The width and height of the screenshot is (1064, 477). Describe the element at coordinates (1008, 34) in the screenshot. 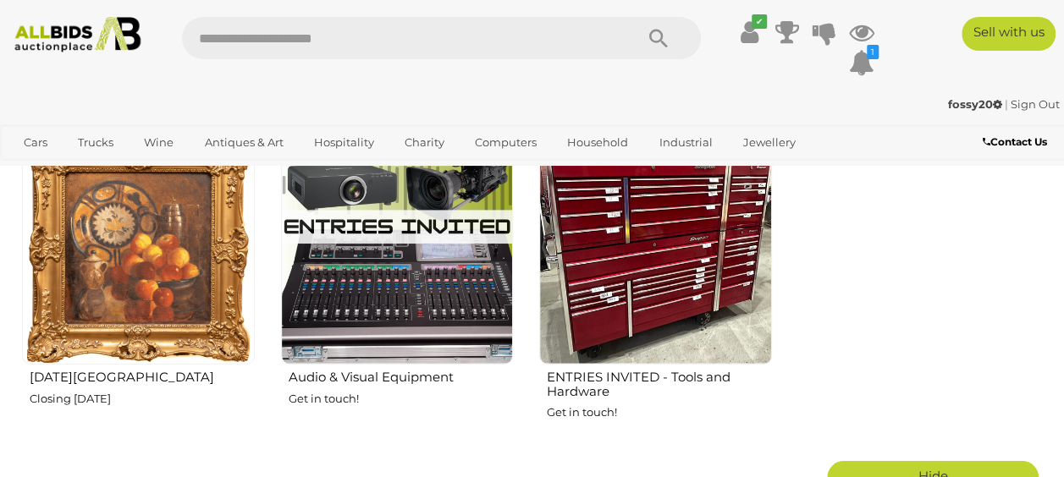

I see `a: Sell with us` at that location.